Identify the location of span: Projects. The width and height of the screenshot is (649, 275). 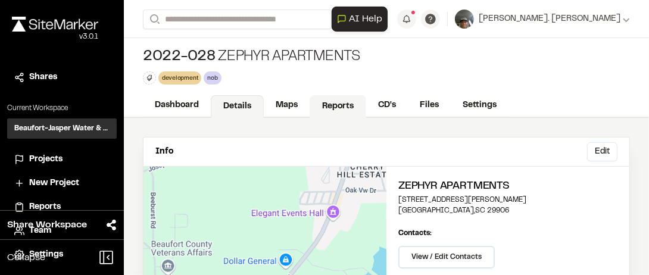
(46, 160).